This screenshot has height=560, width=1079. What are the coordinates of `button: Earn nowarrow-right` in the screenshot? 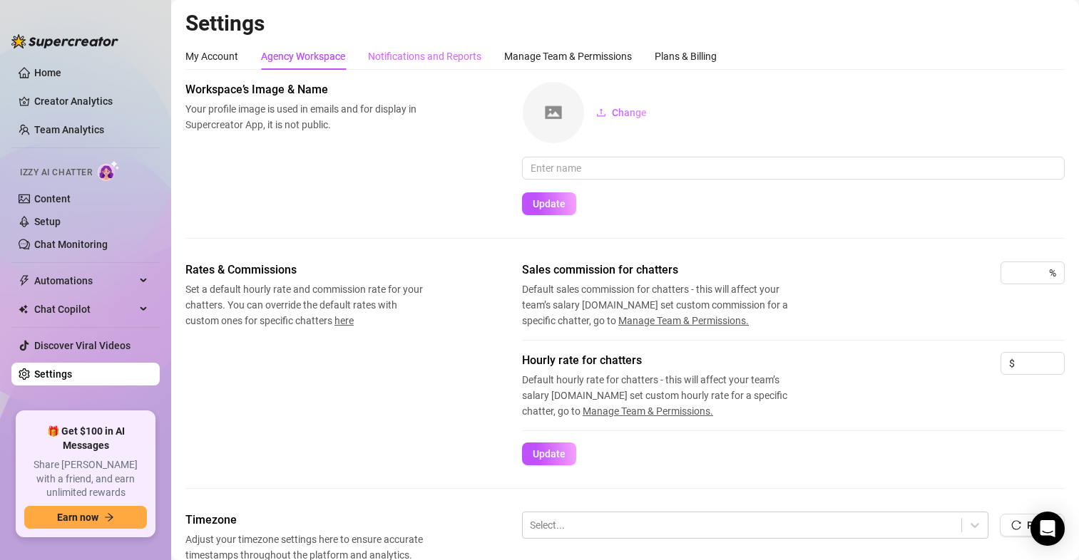 It's located at (86, 518).